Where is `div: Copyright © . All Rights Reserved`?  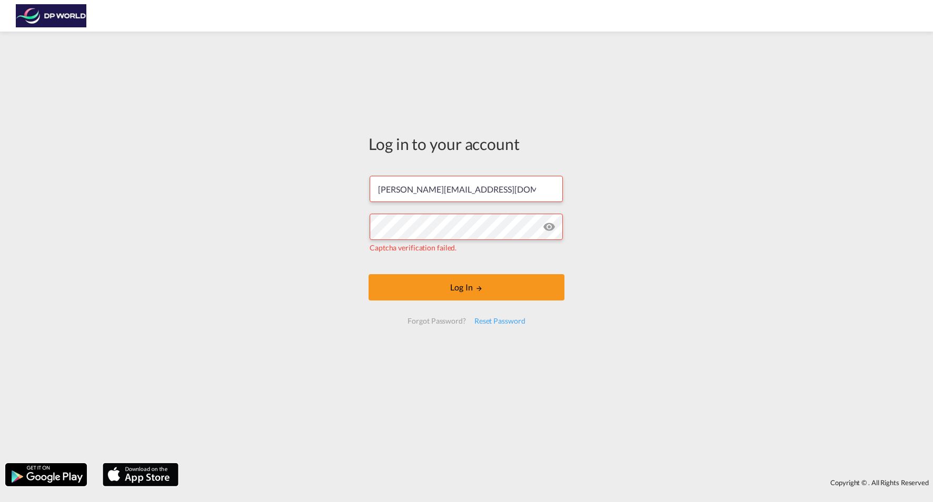 div: Copyright © . All Rights Reserved is located at coordinates (558, 483).